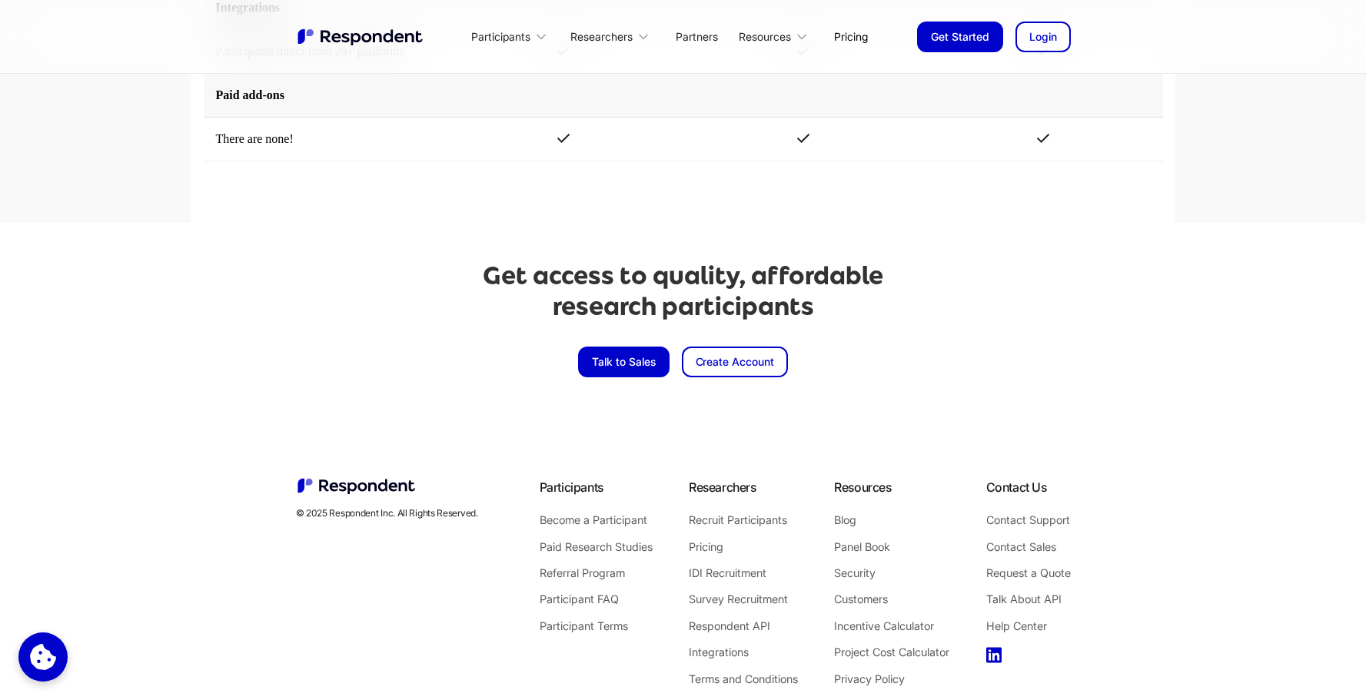 The image size is (1366, 700). What do you see at coordinates (683, 95) in the screenshot?
I see `td: Paid add-ons` at bounding box center [683, 95].